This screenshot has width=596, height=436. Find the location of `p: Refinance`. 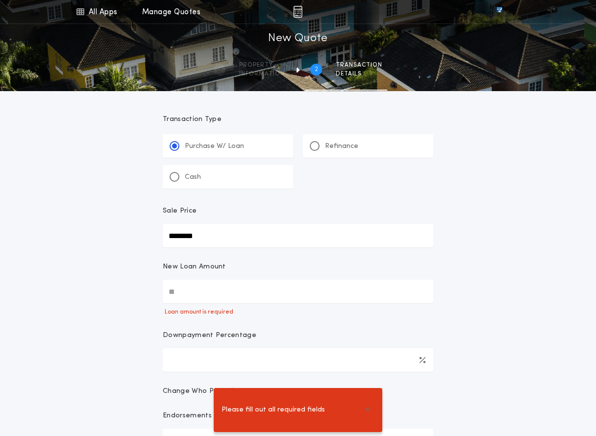

p: Refinance is located at coordinates (342, 147).